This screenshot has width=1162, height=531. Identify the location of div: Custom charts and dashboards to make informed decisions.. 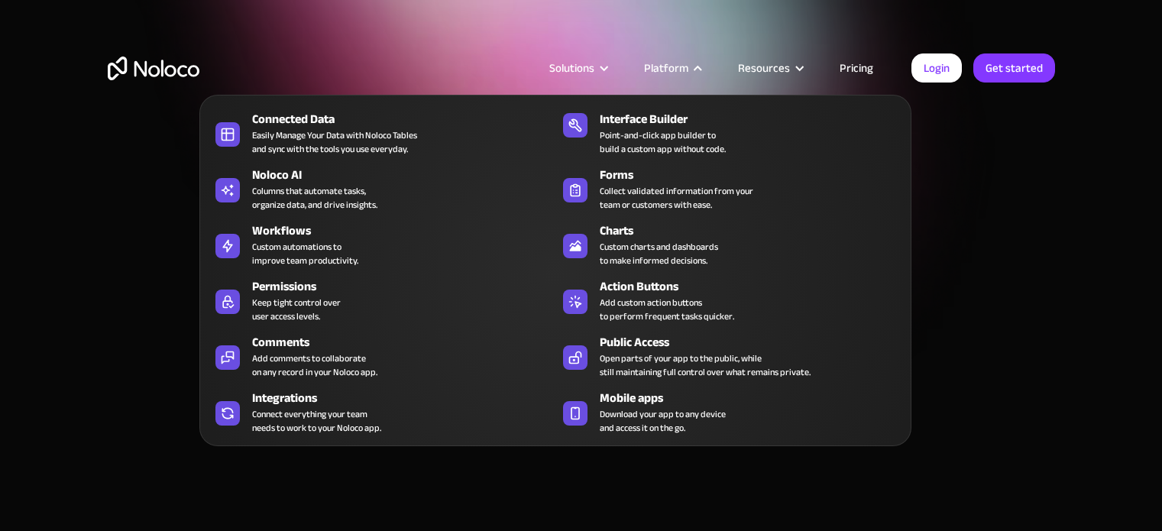
(658, 254).